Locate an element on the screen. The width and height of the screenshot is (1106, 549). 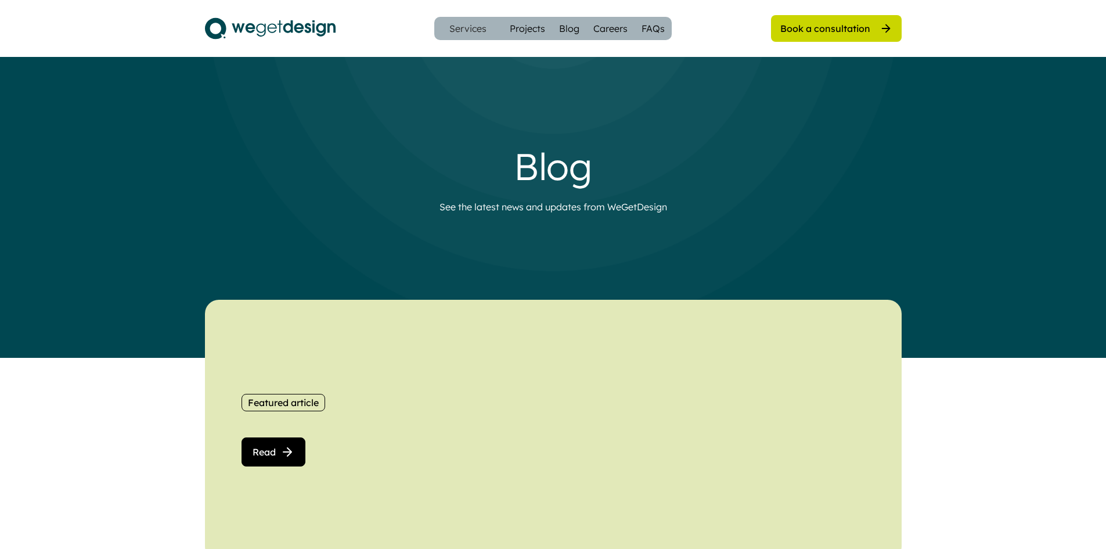
a: Careers is located at coordinates (610, 28).